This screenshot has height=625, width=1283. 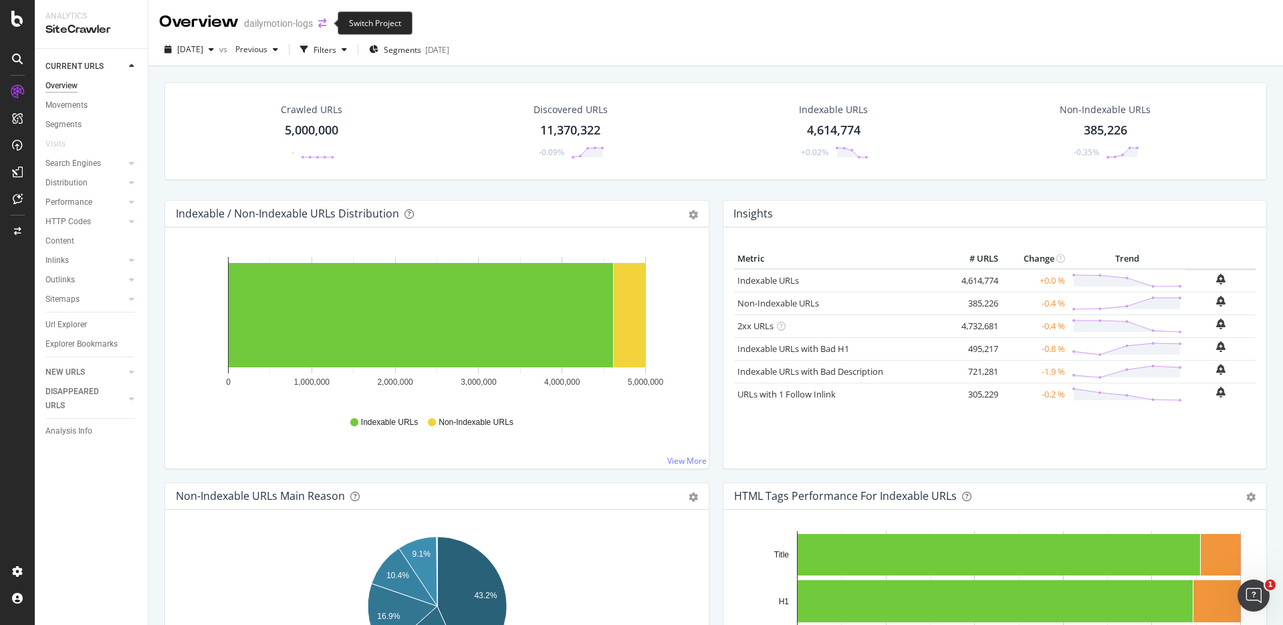 What do you see at coordinates (975, 280) in the screenshot?
I see `td: 4,614,774` at bounding box center [975, 280].